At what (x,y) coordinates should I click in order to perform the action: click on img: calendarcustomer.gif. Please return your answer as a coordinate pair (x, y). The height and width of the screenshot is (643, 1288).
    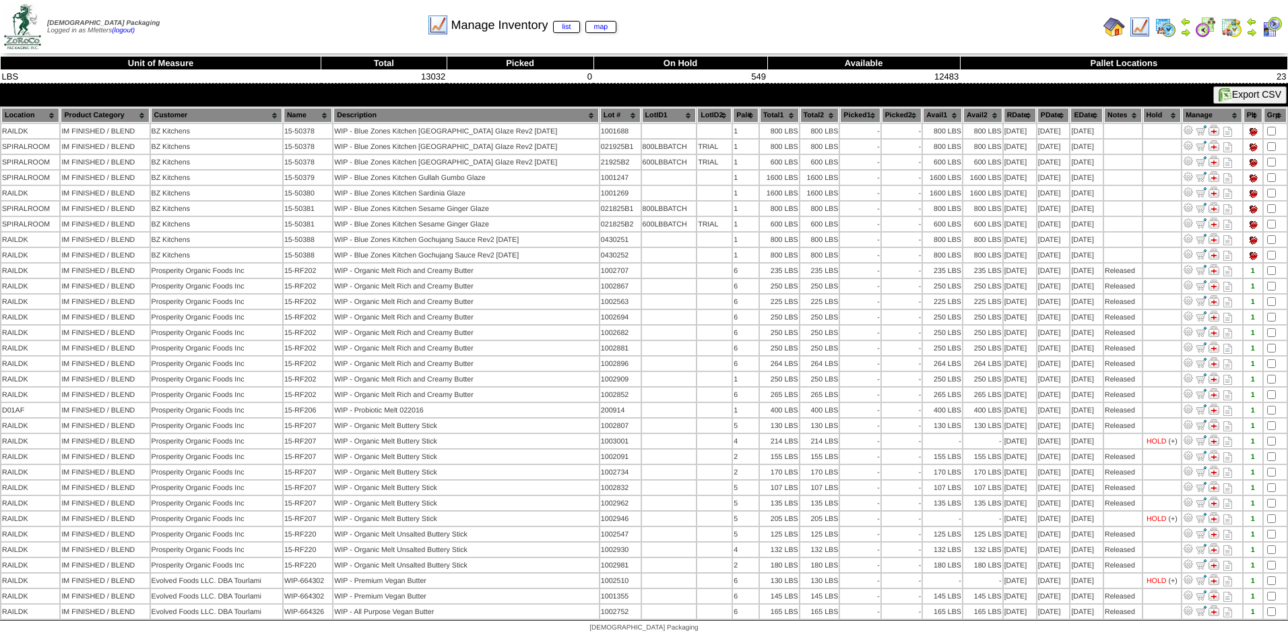
    Looking at the image, I should click on (1272, 27).